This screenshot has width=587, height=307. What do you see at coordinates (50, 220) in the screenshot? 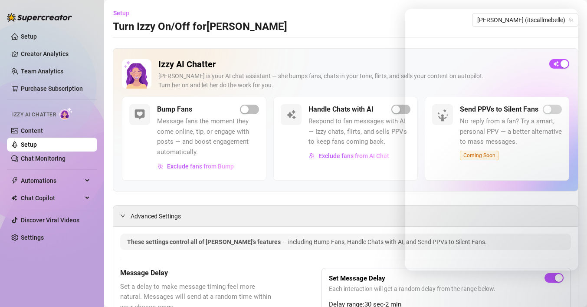
I see `a: Discover Viral Videos` at bounding box center [50, 220].